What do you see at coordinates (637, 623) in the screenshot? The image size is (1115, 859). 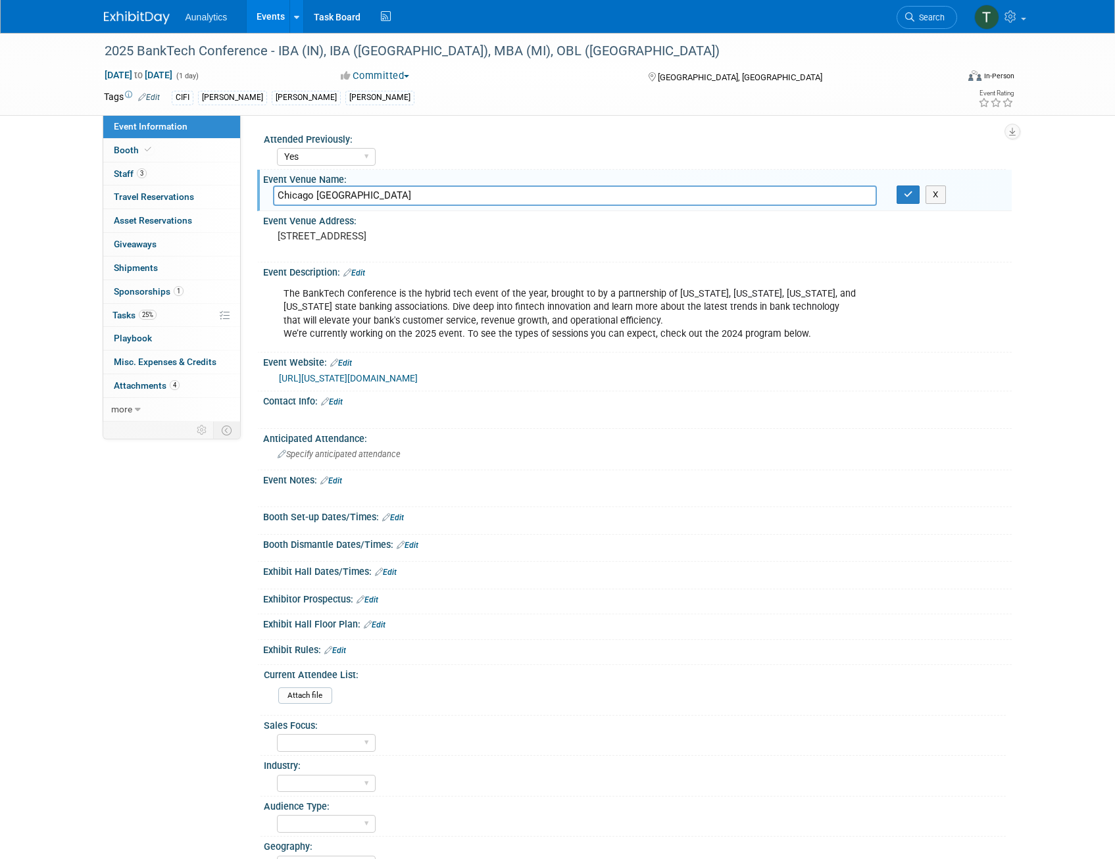 I see `div: Exhibit Hall Floor Plan:` at bounding box center [637, 623].